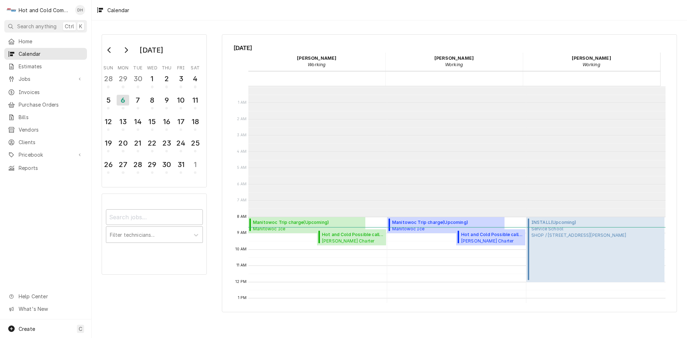 Image resolution: width=687 pixels, height=338 pixels. I want to click on input: Search jobs..., so click(154, 217).